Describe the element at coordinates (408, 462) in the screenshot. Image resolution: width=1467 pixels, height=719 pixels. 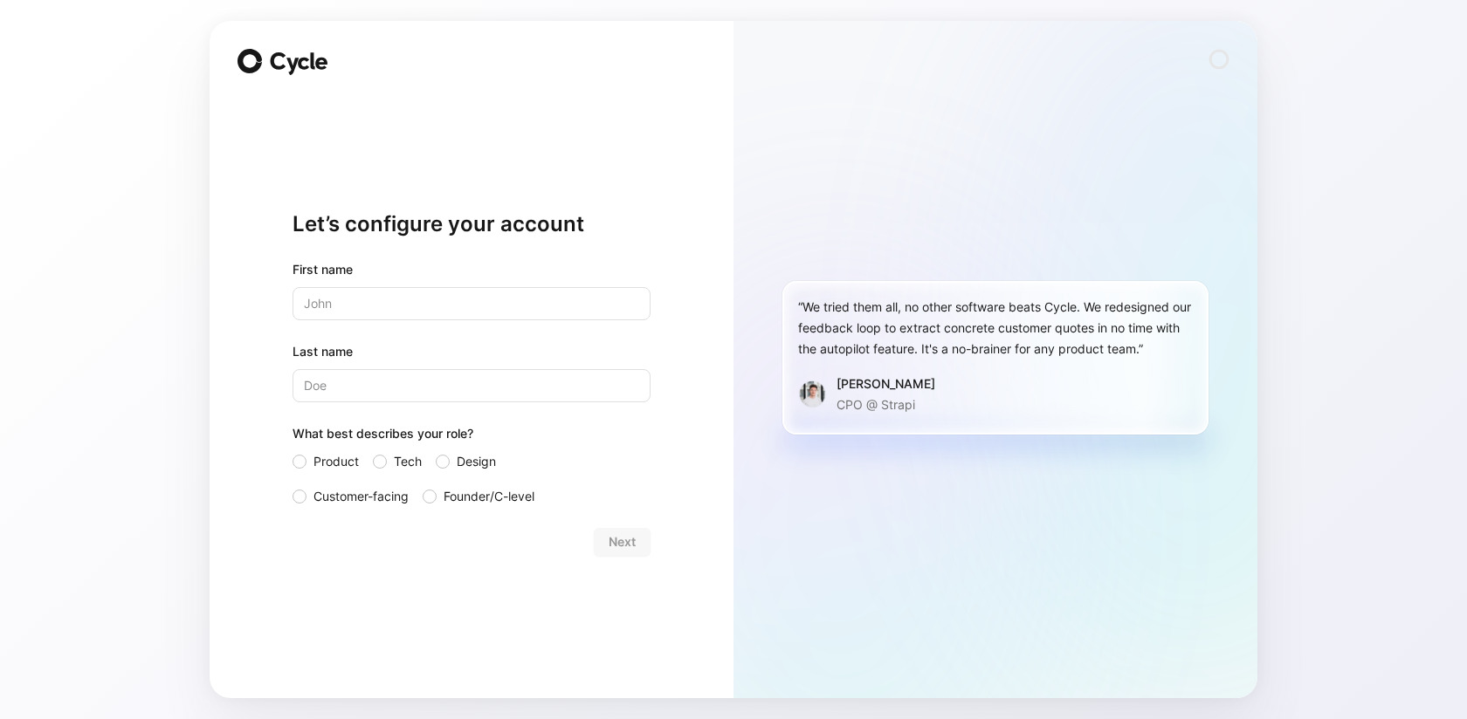
I see `span: Tech` at that location.